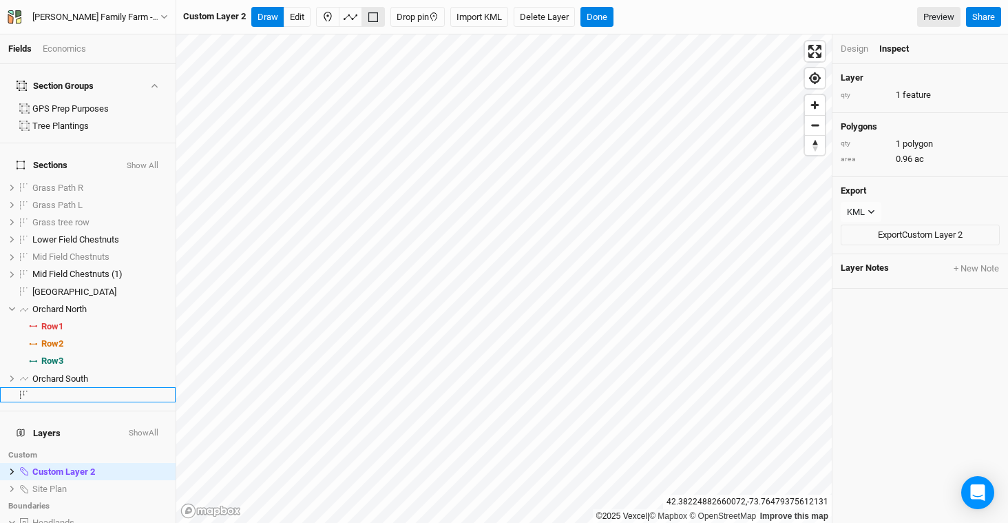 Image resolution: width=1008 pixels, height=523 pixels. What do you see at coordinates (916, 95) in the screenshot?
I see `span: feature` at bounding box center [916, 95].